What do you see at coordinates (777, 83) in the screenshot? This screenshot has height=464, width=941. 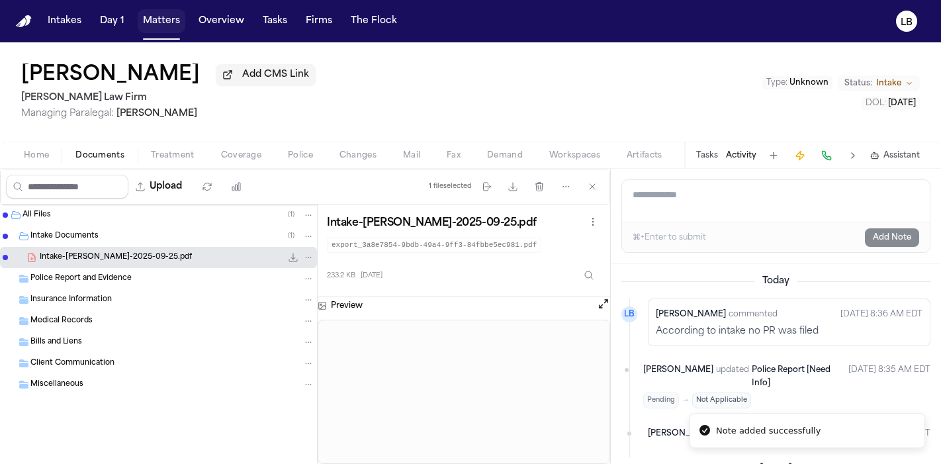 I see `span: Type :` at bounding box center [777, 83].